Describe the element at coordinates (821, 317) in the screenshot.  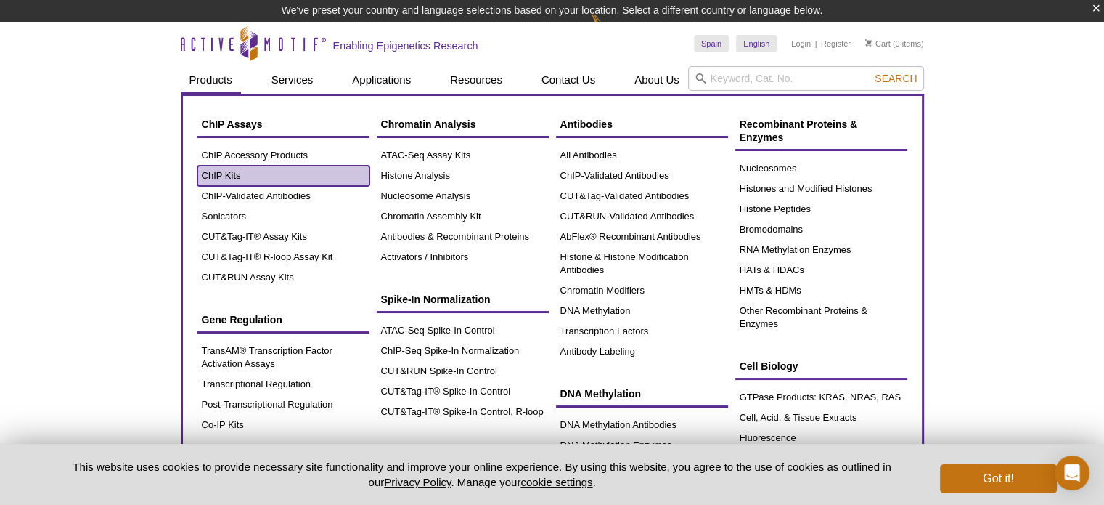
I see `a: Other Recombinant Proteins & Enzymes` at that location.